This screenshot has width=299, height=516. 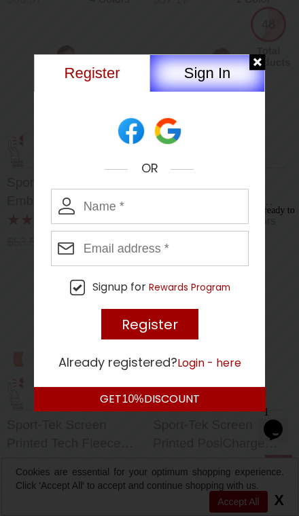 What do you see at coordinates (158, 287) in the screenshot?
I see `label: SignUp For Reward Program` at bounding box center [158, 287].